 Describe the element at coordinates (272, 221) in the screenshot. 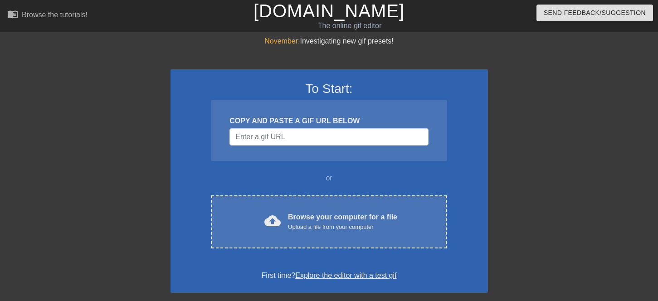

I see `span: cloud_upload` at that location.